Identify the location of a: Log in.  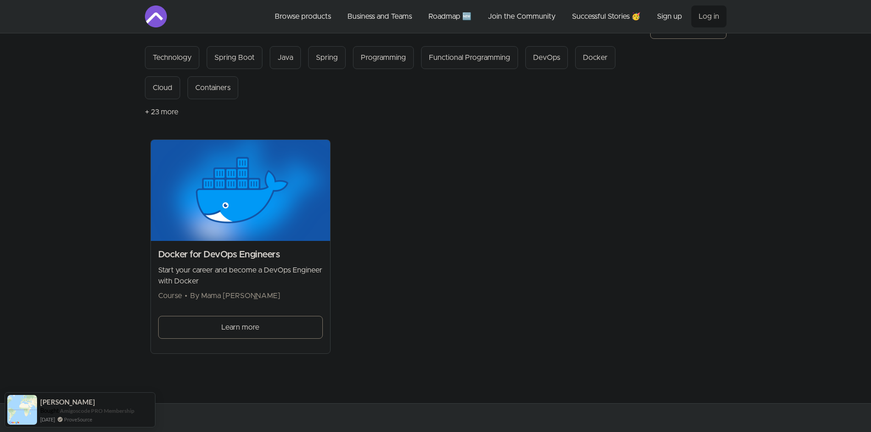
(709, 16).